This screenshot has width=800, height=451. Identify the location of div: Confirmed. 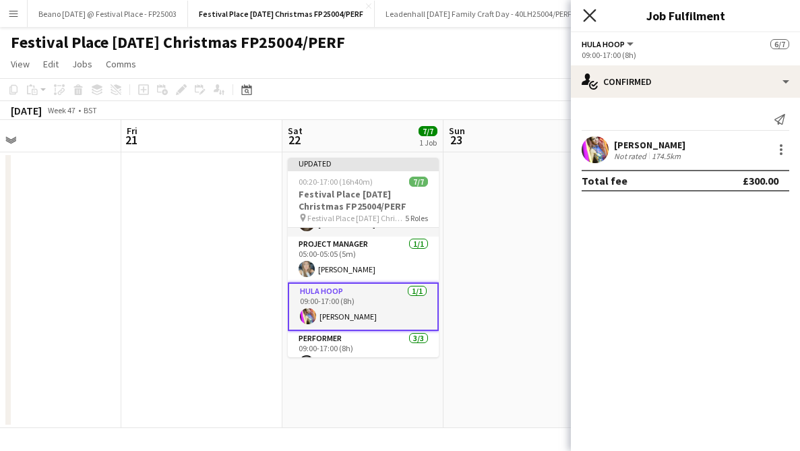
(686, 82).